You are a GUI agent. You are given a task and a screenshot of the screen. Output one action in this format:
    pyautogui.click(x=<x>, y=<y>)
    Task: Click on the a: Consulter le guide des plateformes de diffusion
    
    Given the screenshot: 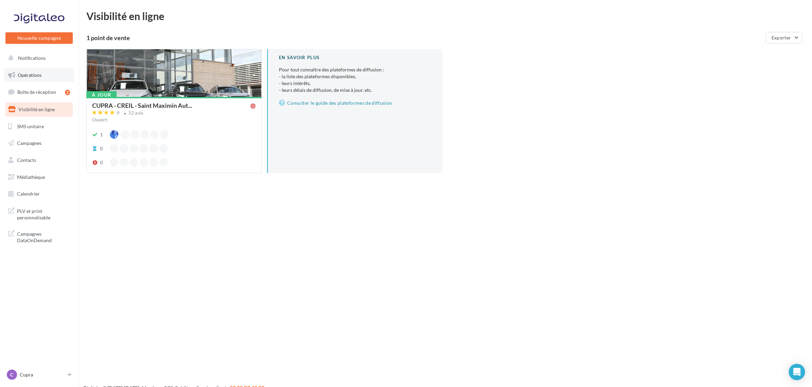 What is the action you would take?
    pyautogui.click(x=355, y=103)
    